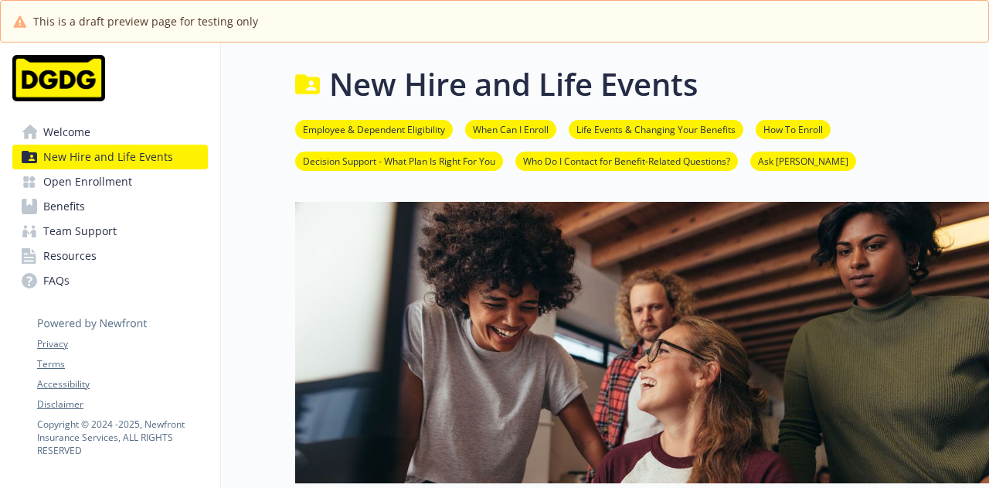 The height and width of the screenshot is (488, 989). Describe the element at coordinates (122, 364) in the screenshot. I see `a: Terms` at that location.